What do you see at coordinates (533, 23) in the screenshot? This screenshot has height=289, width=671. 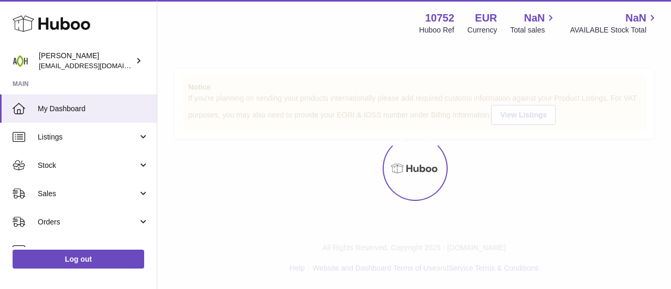 I see `a: NaN Total sales` at bounding box center [533, 23].